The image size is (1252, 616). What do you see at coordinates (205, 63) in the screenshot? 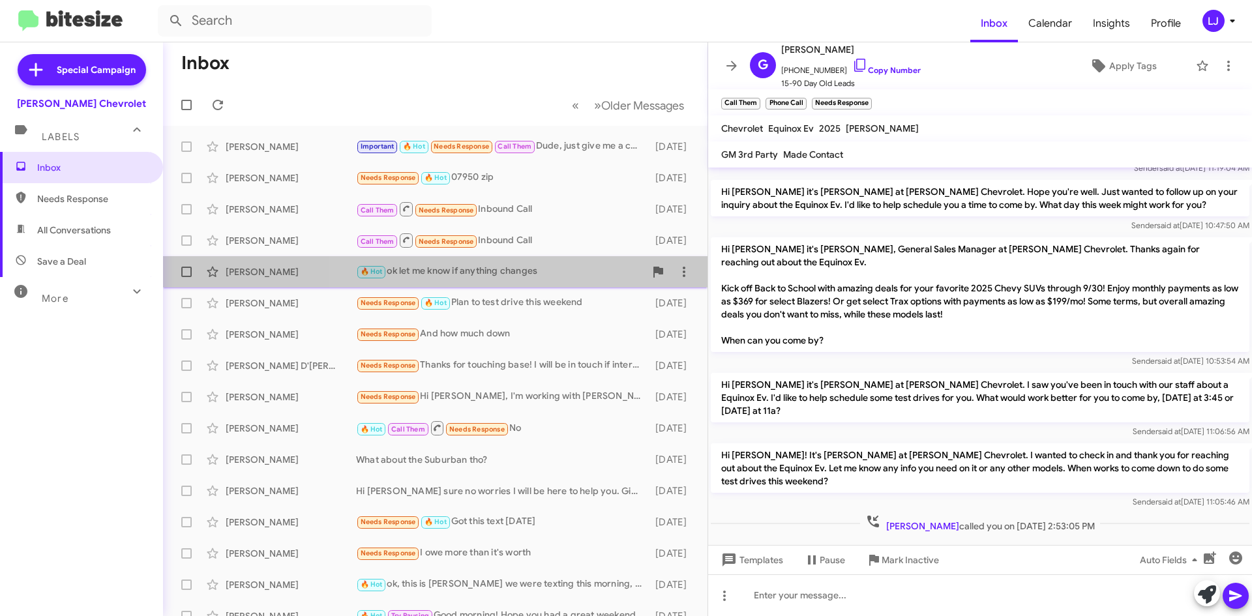
I see `h1: Inbox` at bounding box center [205, 63].